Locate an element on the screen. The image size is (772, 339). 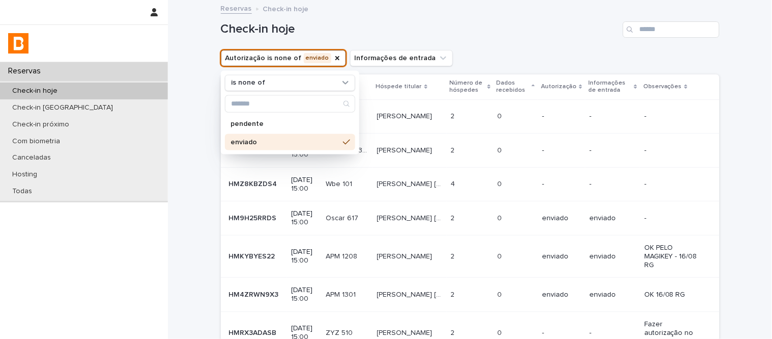
img: zVaNuJHRTjyIjT5M9Xd5 is located at coordinates (18, 43).